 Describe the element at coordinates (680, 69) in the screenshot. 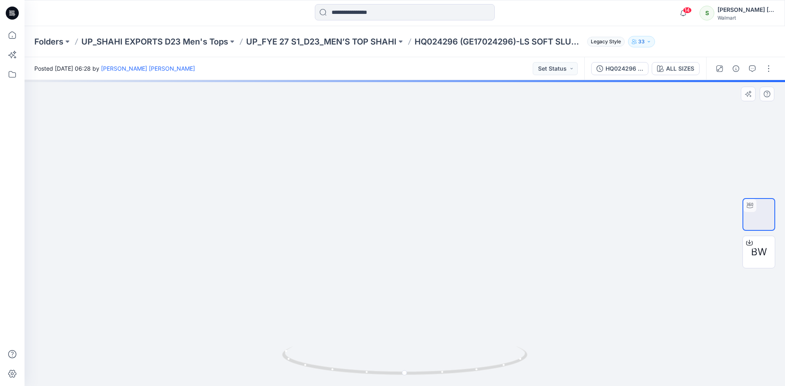

I see `div: ALL SIZES` at that location.